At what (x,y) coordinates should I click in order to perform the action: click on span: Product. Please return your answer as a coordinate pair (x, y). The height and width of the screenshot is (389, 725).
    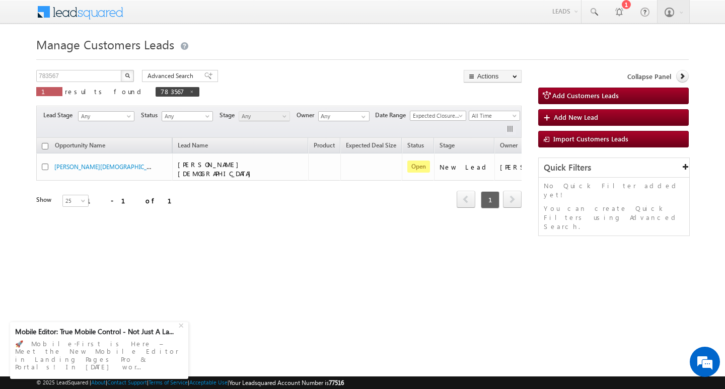
    Looking at the image, I should click on (324, 145).